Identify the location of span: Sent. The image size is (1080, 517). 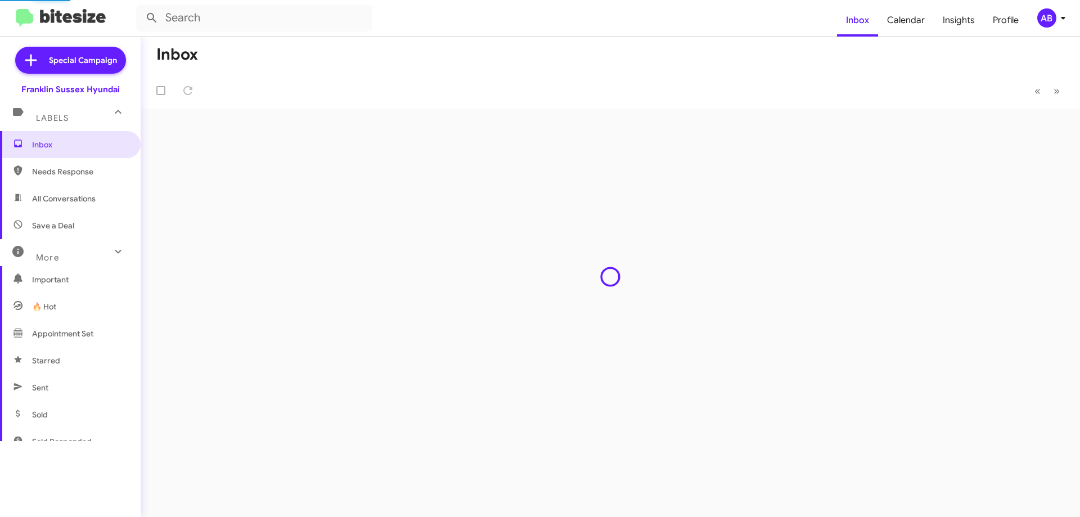
(40, 388).